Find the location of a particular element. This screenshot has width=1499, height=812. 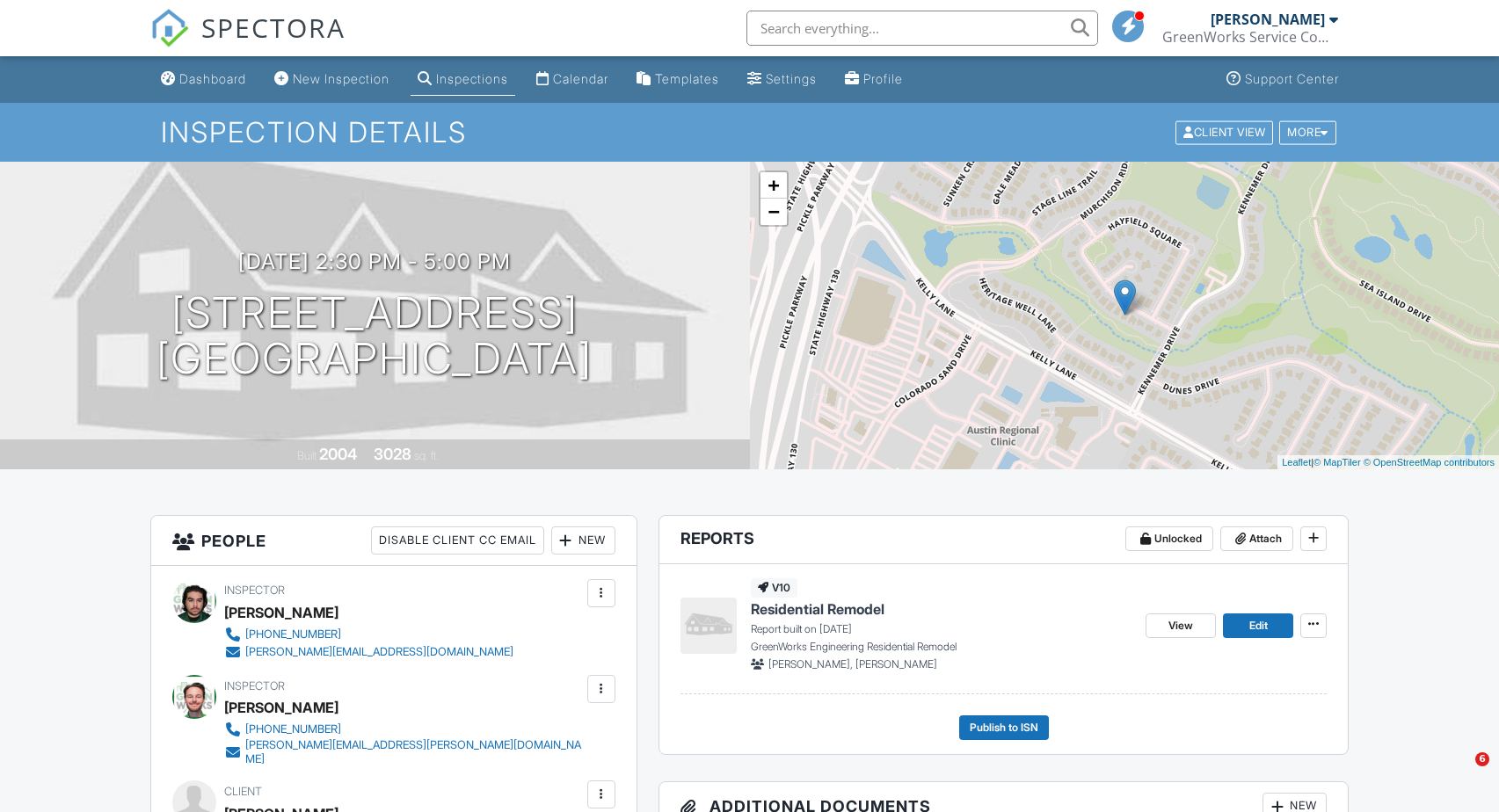

a: Templates is located at coordinates (678, 79).